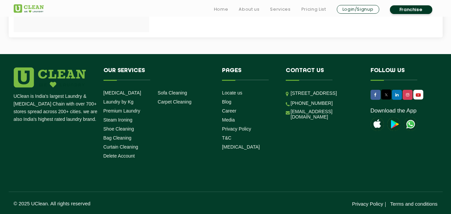 The height and width of the screenshot is (214, 451). Describe the element at coordinates (221, 9) in the screenshot. I see `a: Home` at that location.